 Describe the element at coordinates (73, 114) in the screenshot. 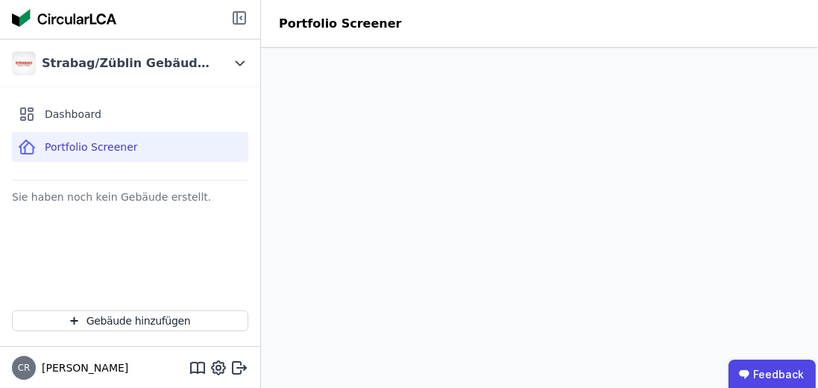

I see `span: Dashboard` at that location.